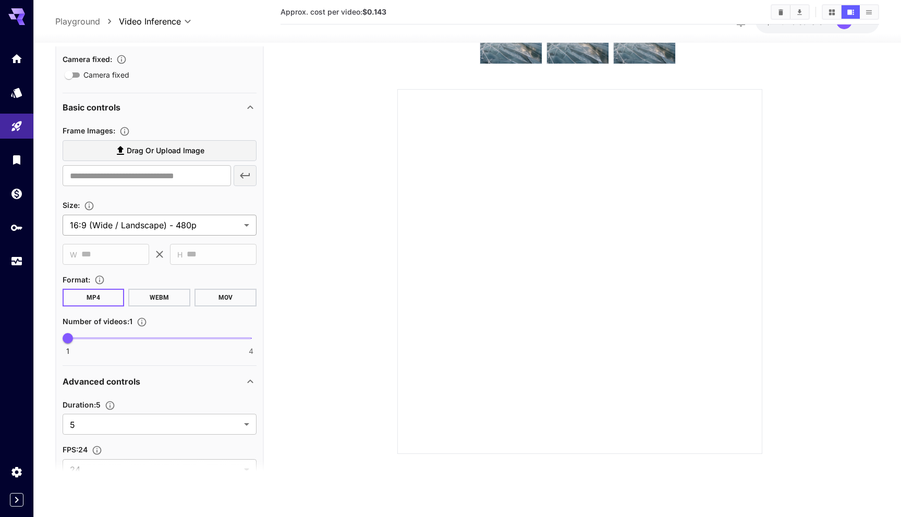  I want to click on div: Usage, so click(17, 261).